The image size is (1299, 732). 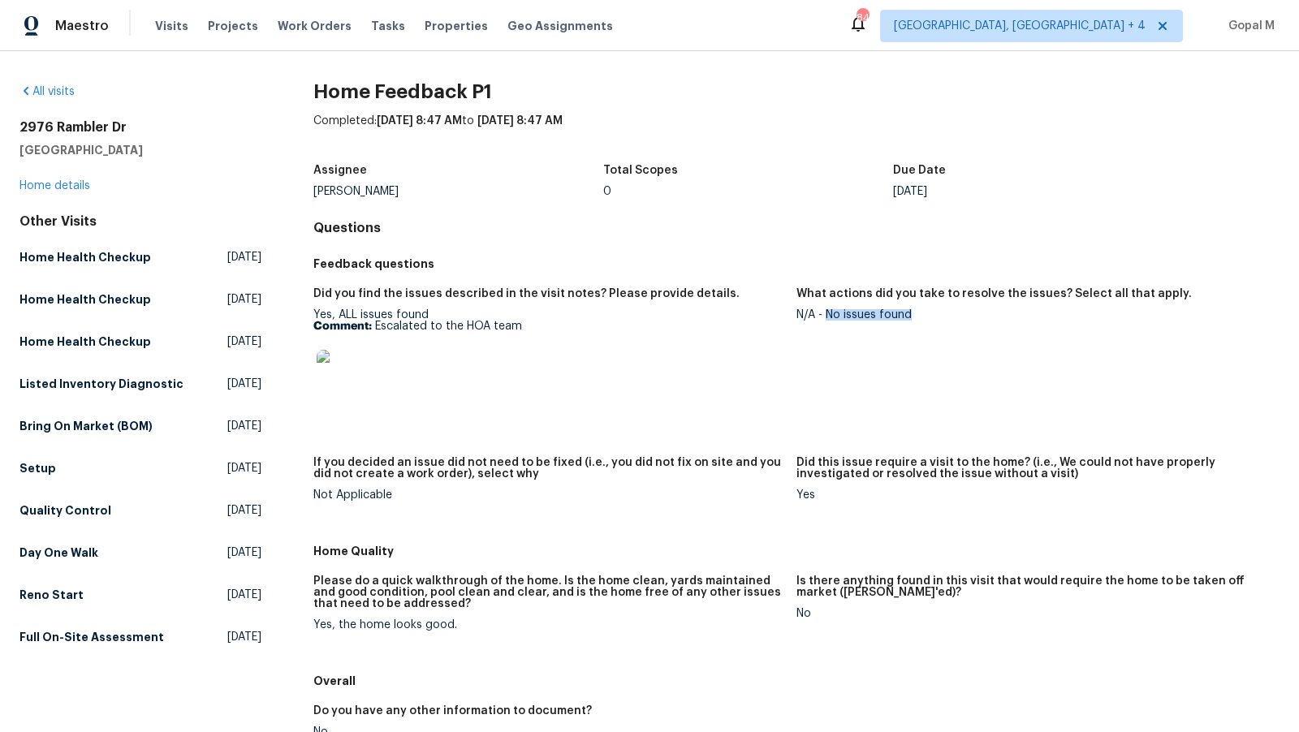 I want to click on div: No, so click(x=1031, y=614).